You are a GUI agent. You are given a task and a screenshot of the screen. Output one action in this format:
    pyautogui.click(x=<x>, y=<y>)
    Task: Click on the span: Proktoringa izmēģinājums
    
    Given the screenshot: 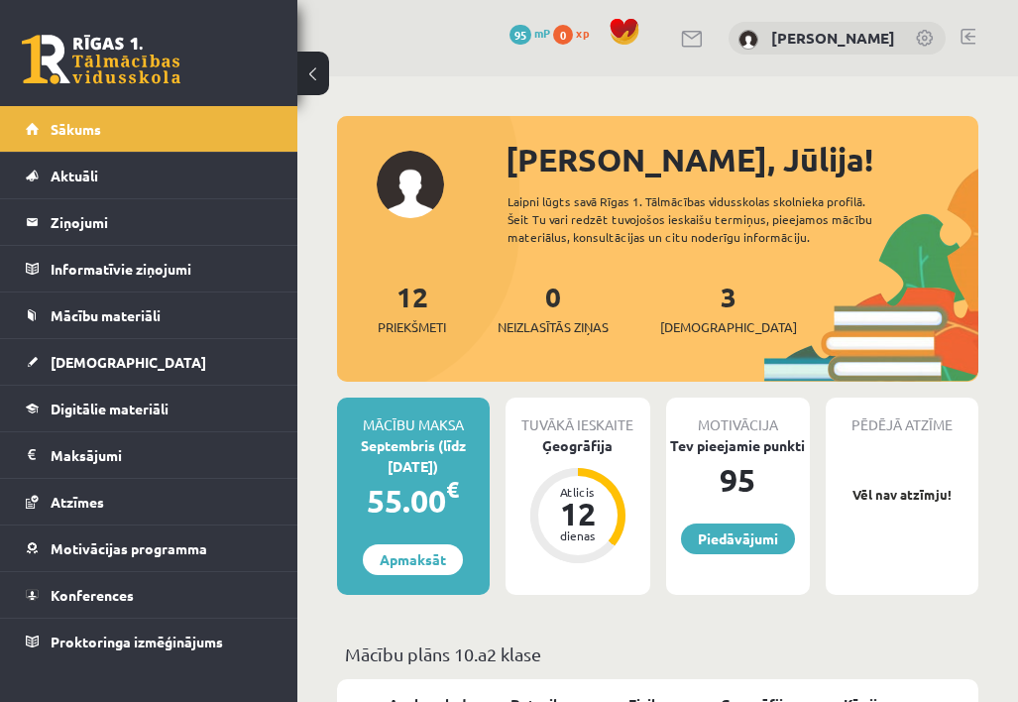 What is the action you would take?
    pyautogui.click(x=137, y=641)
    